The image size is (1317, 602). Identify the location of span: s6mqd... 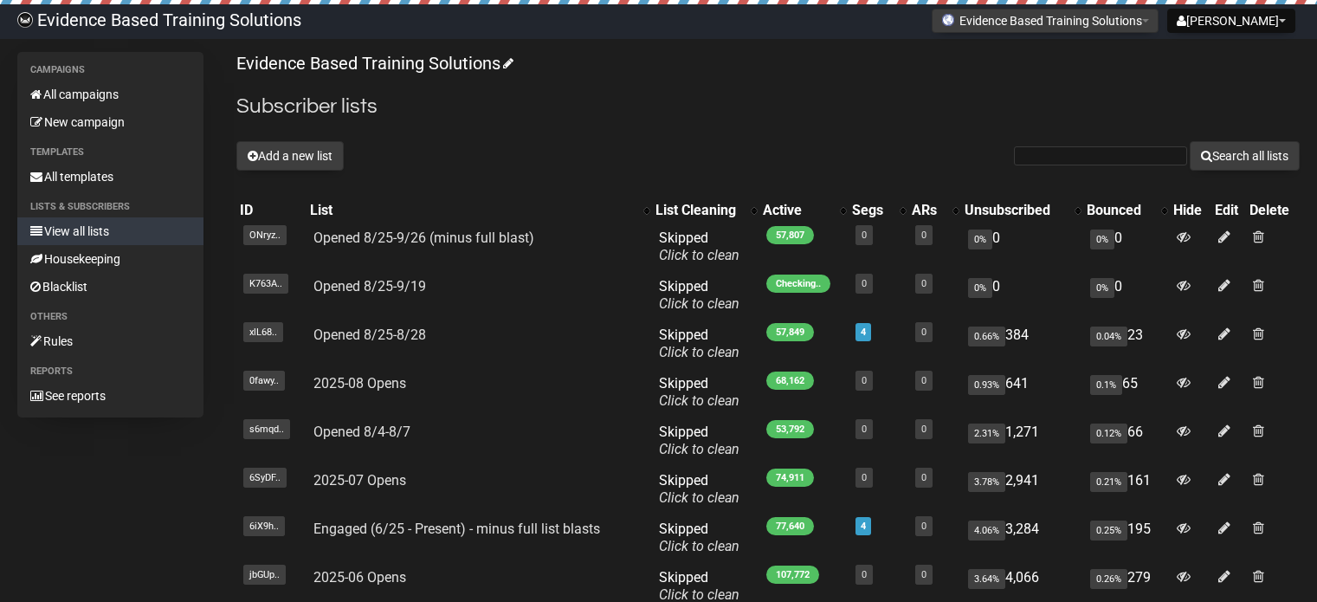
(267, 429).